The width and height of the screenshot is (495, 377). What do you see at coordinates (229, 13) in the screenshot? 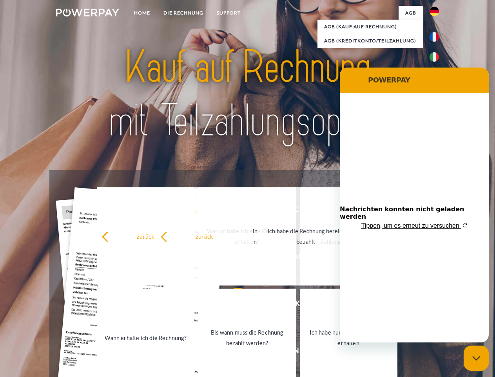
I see `a: SUPPORT` at bounding box center [229, 13].